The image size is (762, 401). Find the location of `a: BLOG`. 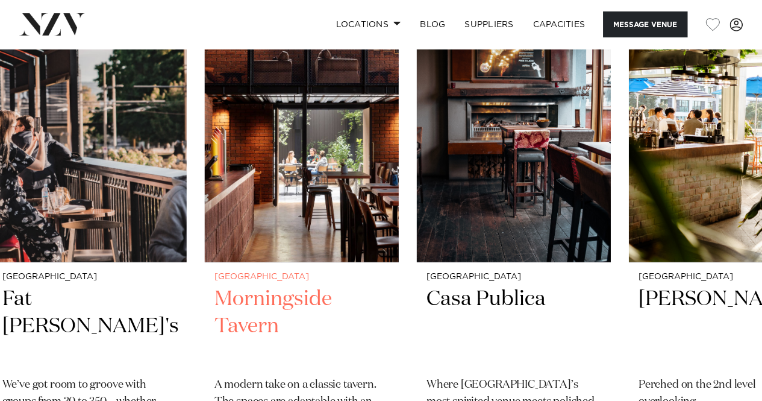

a: BLOG is located at coordinates (432, 24).